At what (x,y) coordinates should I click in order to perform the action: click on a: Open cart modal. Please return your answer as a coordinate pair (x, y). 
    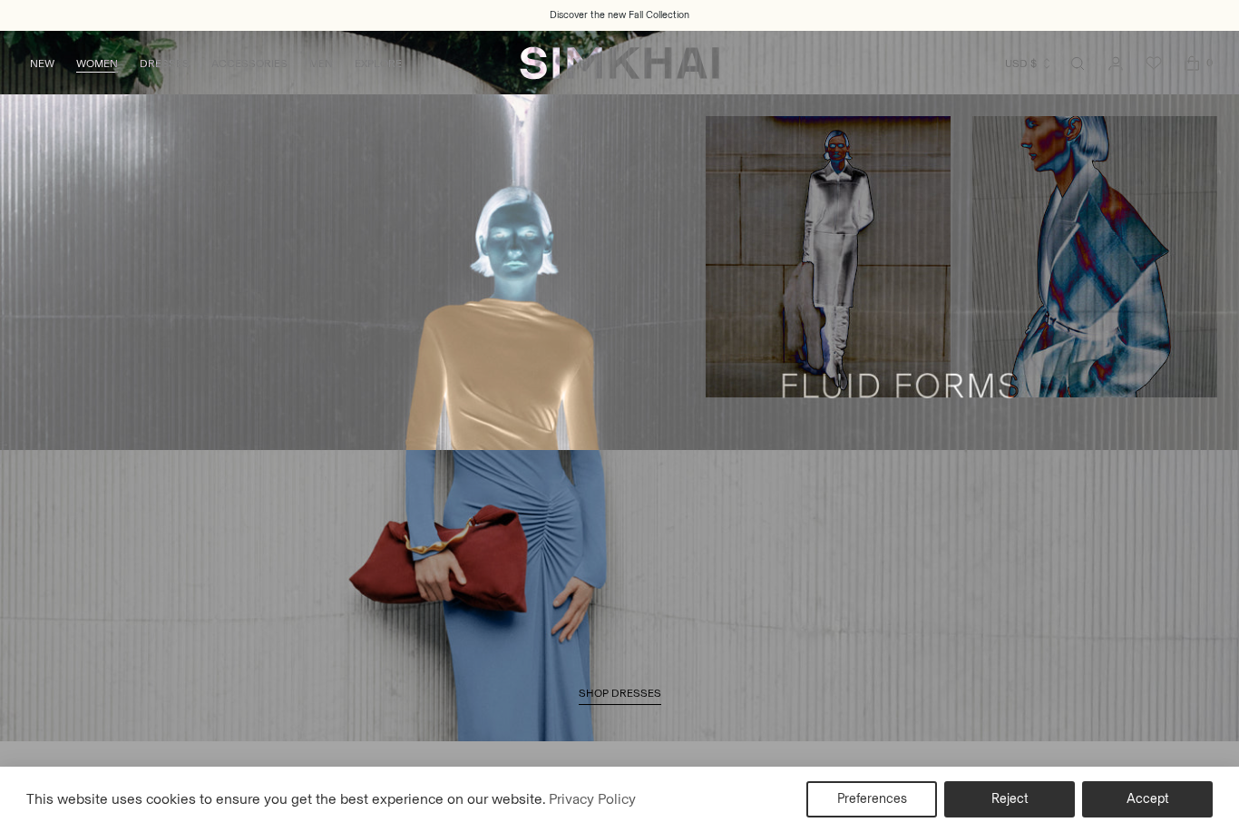
    Looking at the image, I should click on (1192, 64).